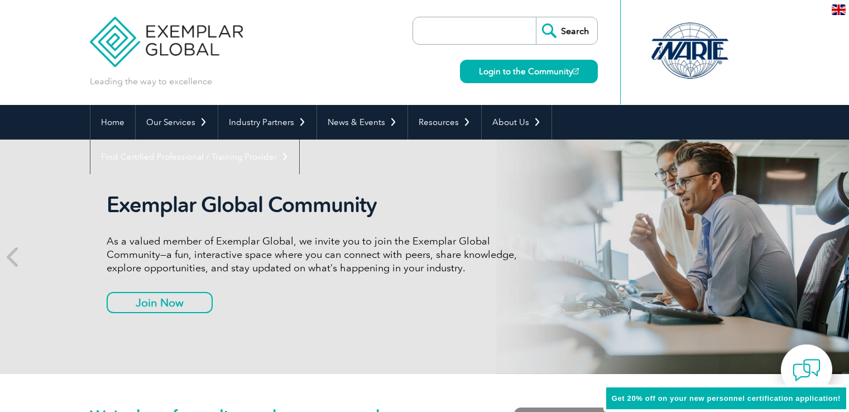 This screenshot has height=412, width=849. Describe the element at coordinates (726, 398) in the screenshot. I see `span: Get 20% off on your new personnel certification application!` at that location.